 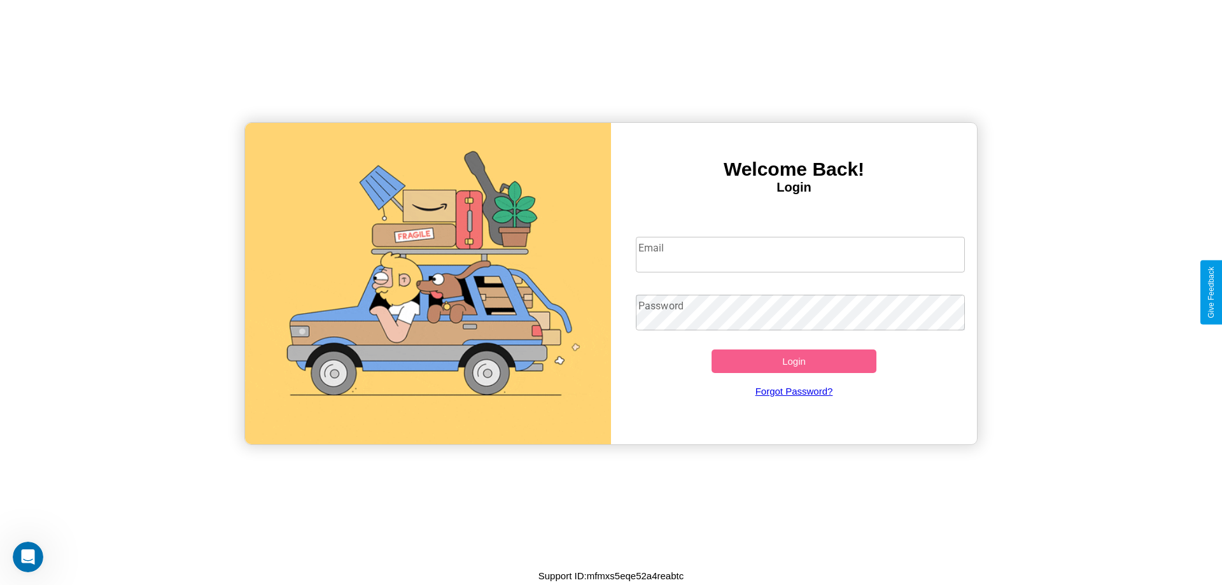 I want to click on h4: Login, so click(x=793, y=187).